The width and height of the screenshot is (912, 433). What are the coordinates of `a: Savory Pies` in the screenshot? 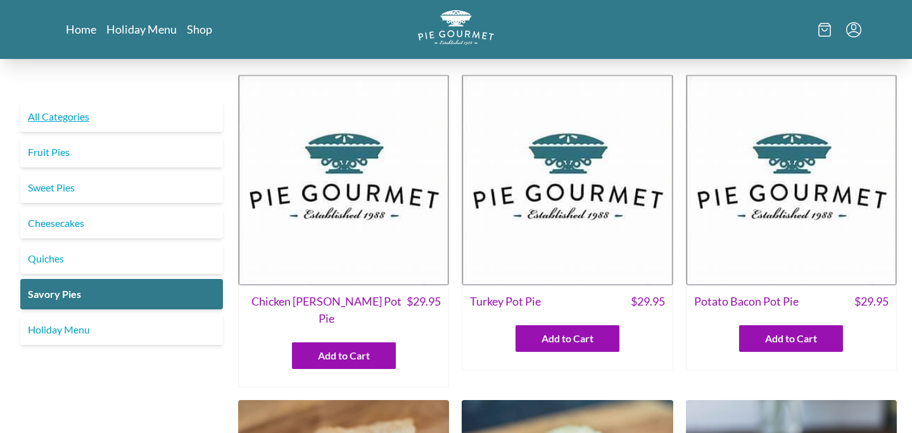 It's located at (122, 294).